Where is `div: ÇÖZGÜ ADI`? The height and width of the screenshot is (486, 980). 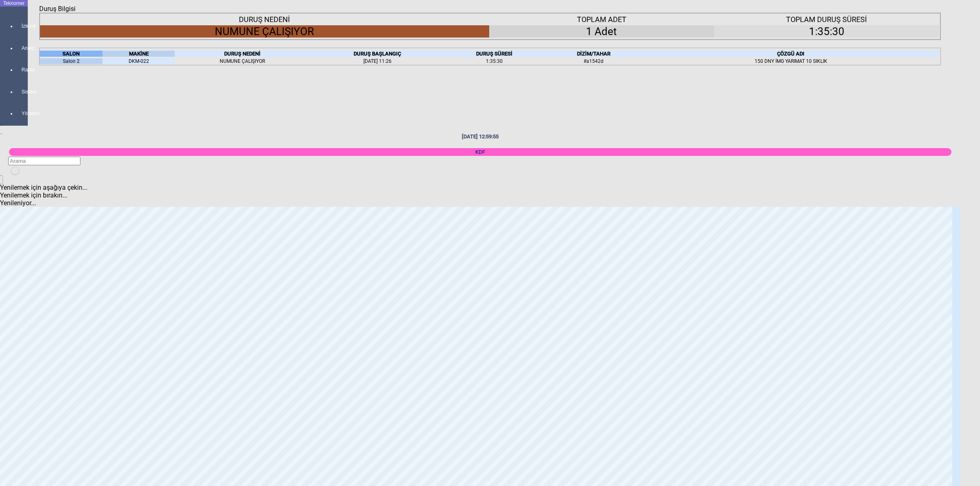
div: ÇÖZGÜ ADI is located at coordinates (791, 54).